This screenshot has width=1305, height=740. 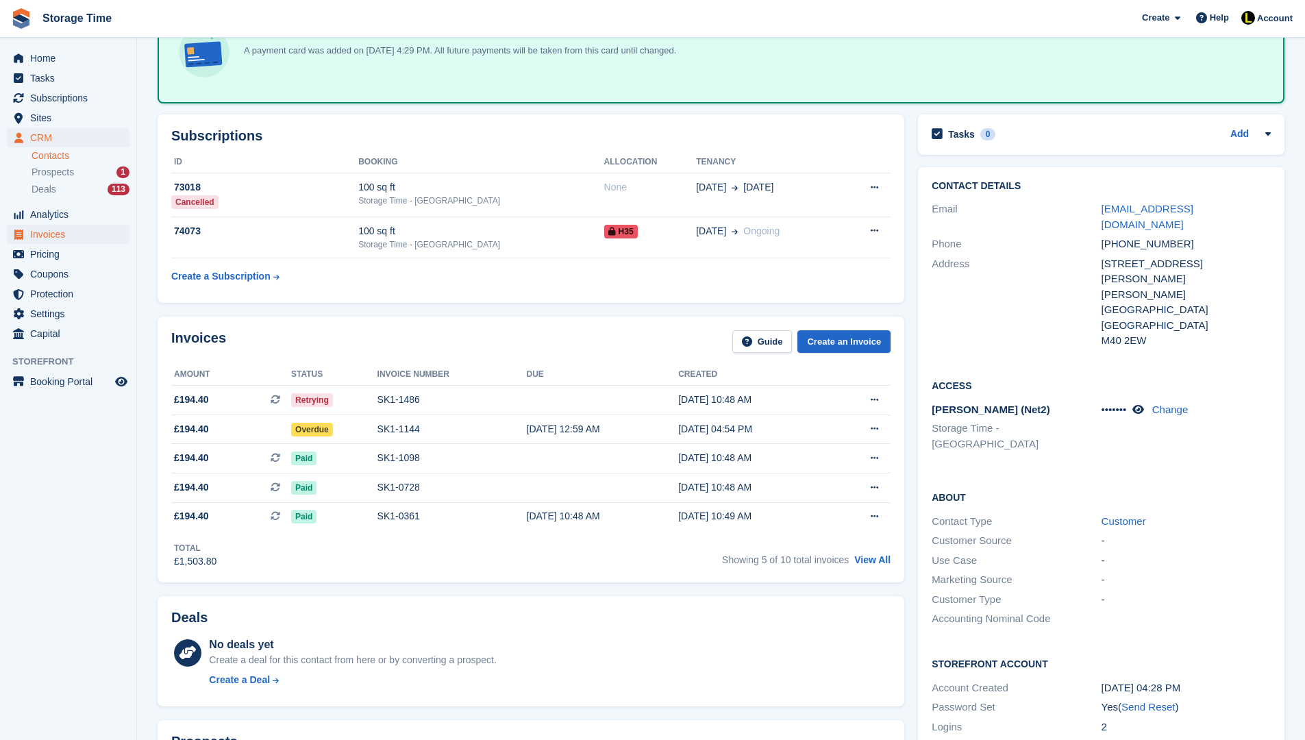 What do you see at coordinates (1016, 688) in the screenshot?
I see `div: Account Created` at bounding box center [1016, 688].